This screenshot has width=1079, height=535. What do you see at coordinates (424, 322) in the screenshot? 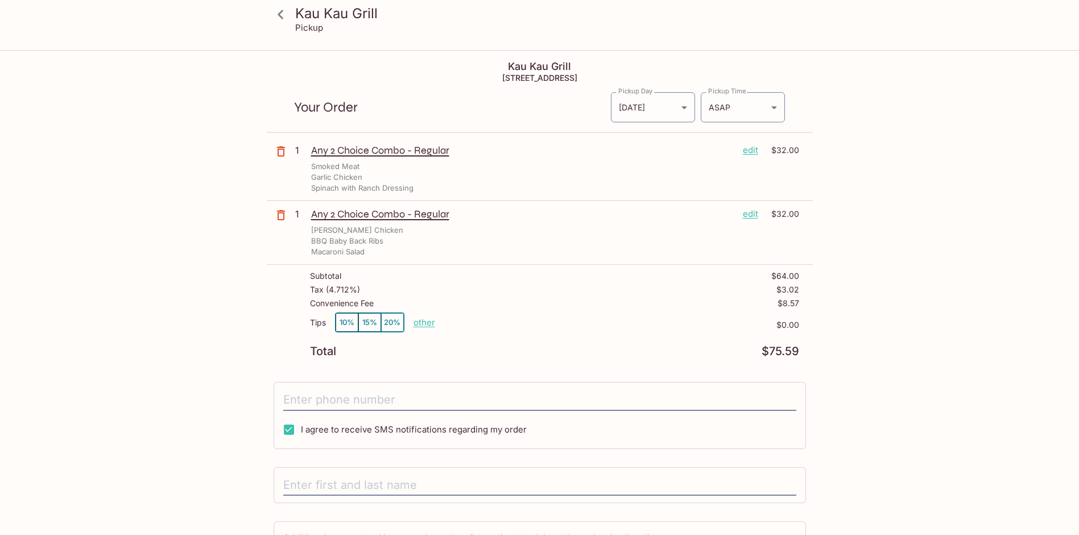
I see `button: other` at bounding box center [424, 322].